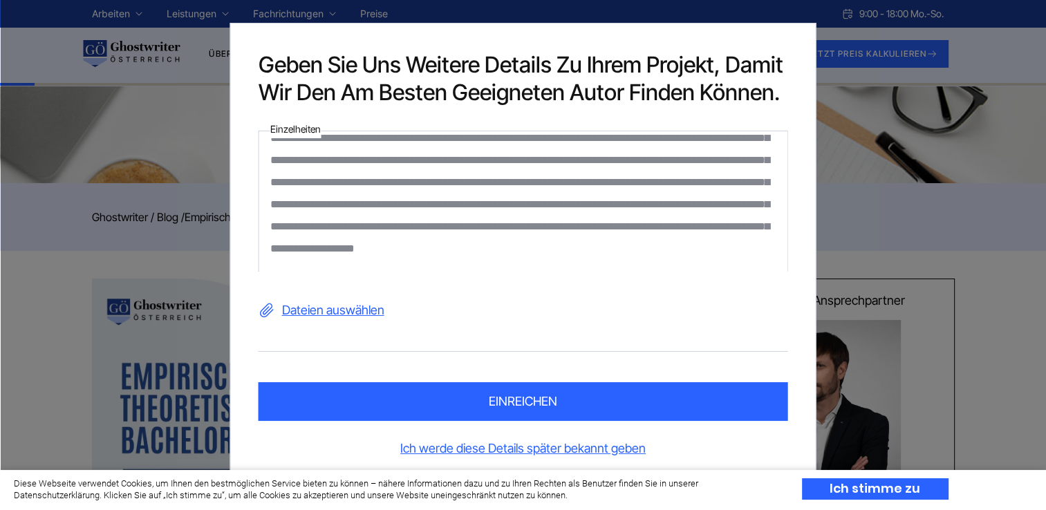  Describe the element at coordinates (396, 490) in the screenshot. I see `div: Diese Webseite verwendet Cookies, um Ihnen den bestmöglichen Service bieten zu können – nähere In...` at that location.